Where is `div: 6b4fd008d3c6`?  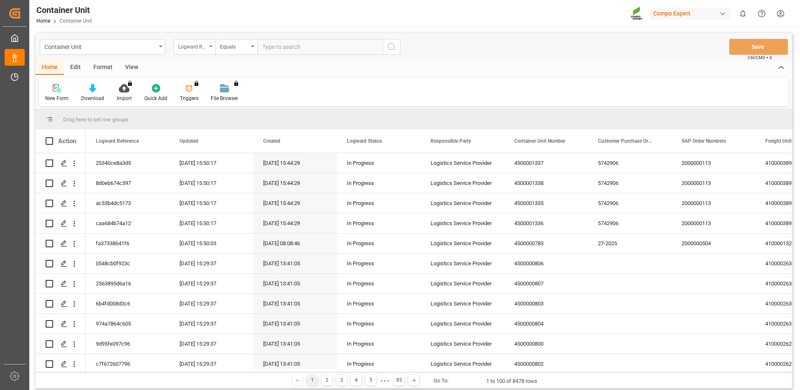
div: 6b4fd008d3c6 is located at coordinates (128, 303).